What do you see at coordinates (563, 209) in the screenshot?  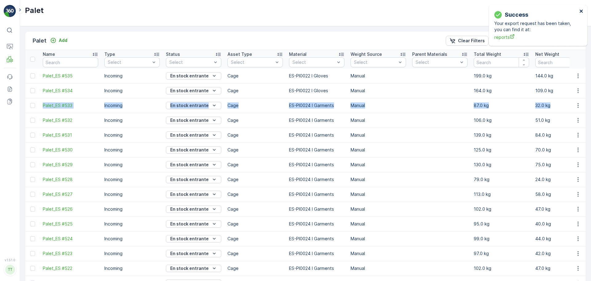 I see `p: 47.0 kg` at bounding box center [563, 209].